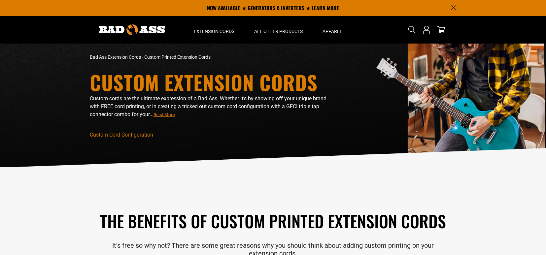 This screenshot has width=546, height=255. I want to click on summary: Search, so click(412, 30).